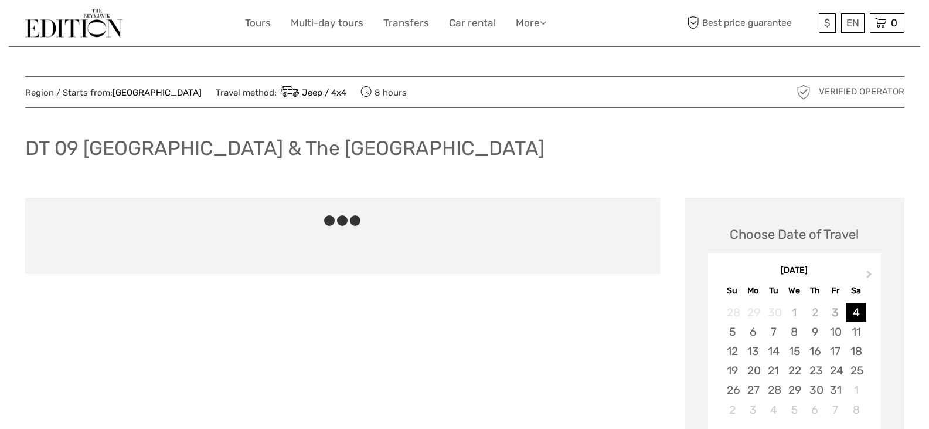  I want to click on img: verified_operator_grey_128.png, so click(804, 92).